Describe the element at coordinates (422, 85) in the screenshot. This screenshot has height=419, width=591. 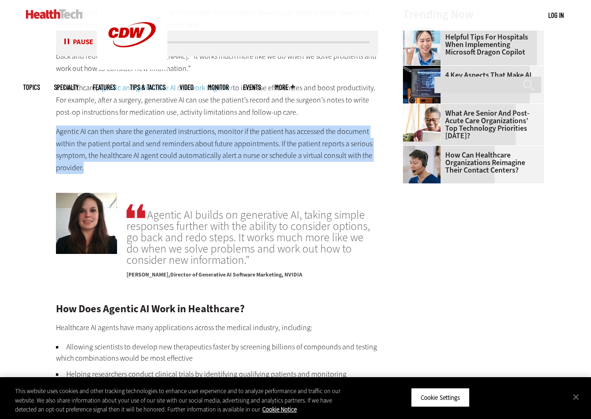
I see `img: Desktop monitor with brain AI concept` at that location.